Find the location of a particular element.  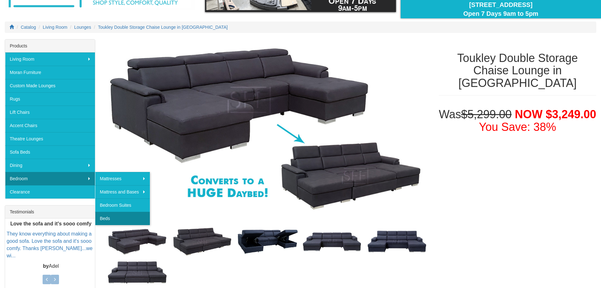

a: Catalog is located at coordinates (28, 27).